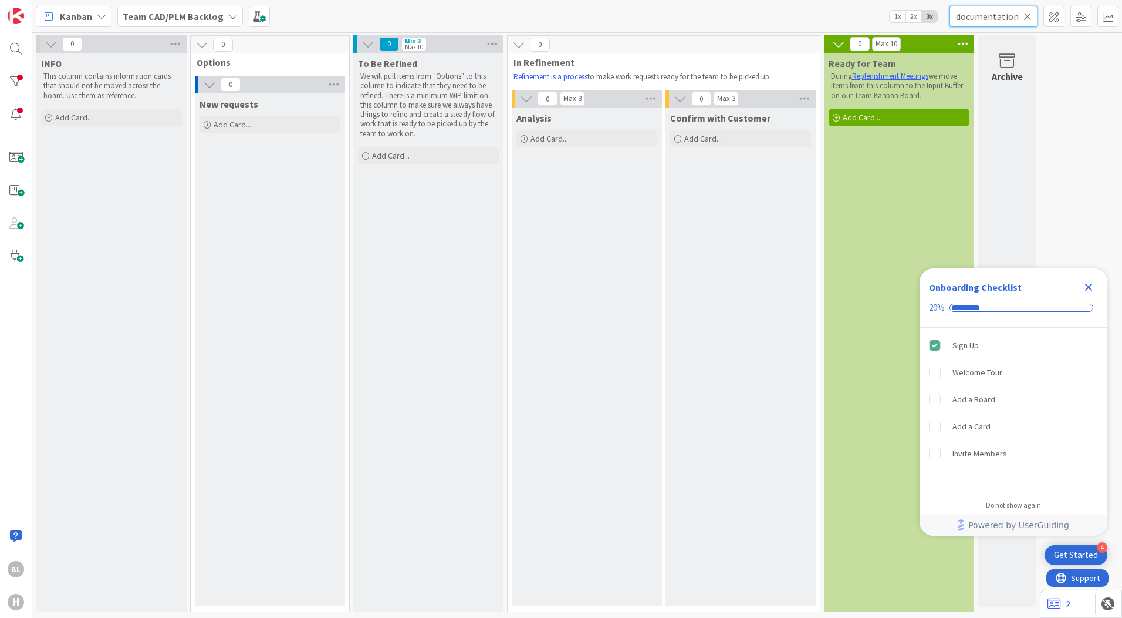 The width and height of the screenshot is (1122, 618). Describe the element at coordinates (1014, 345) in the screenshot. I see `div: Sign Up is complete.` at that location.